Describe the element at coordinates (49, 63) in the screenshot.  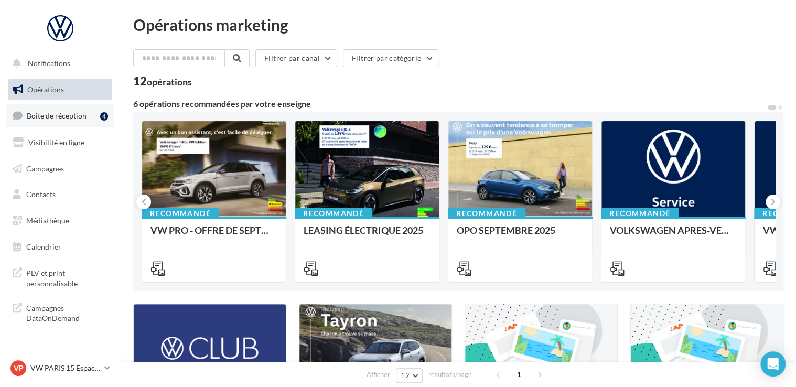
I see `span: Notifications` at that location.